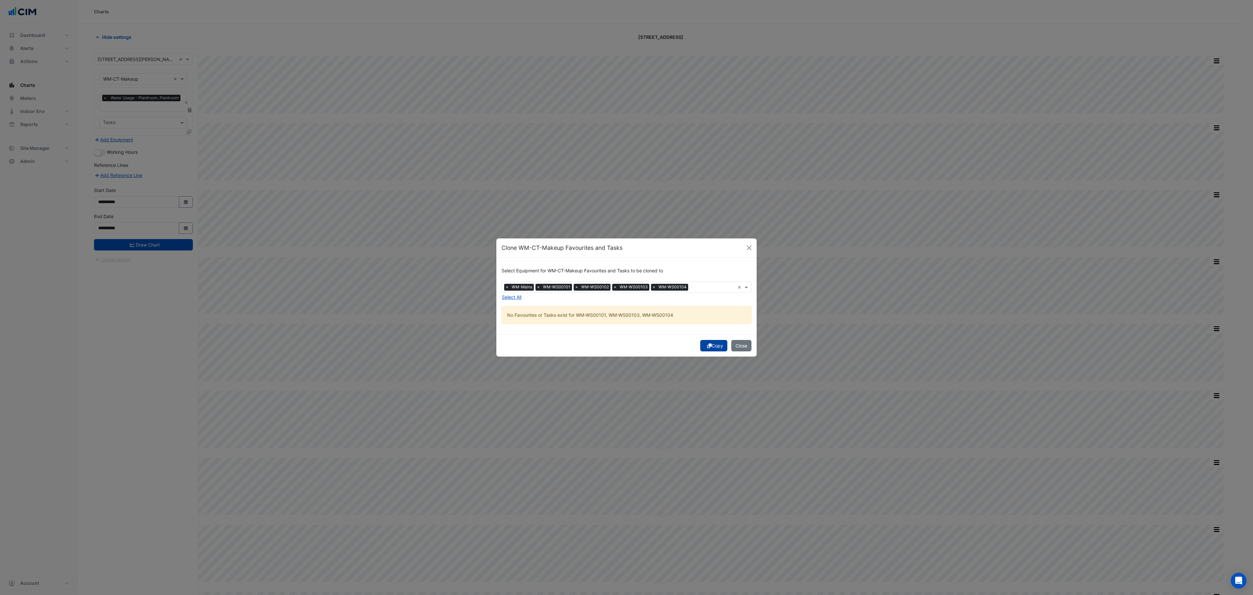  What do you see at coordinates (522, 287) in the screenshot?
I see `span: WM-Mains` at bounding box center [522, 287].